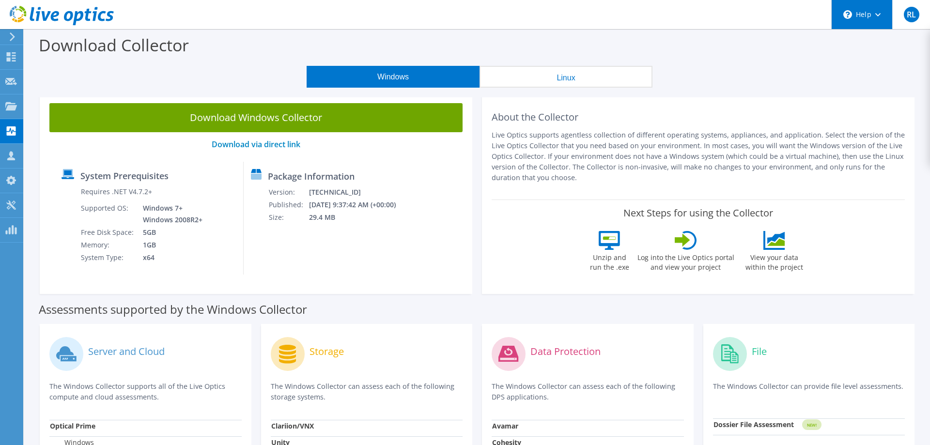  I want to click on p: The Windows Collector can provide file level assessments., so click(809, 391).